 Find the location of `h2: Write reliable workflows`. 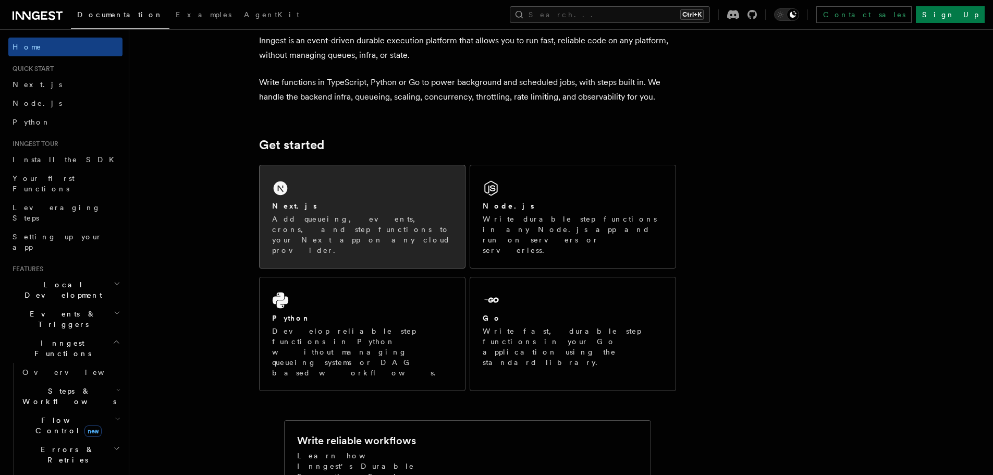

h2: Write reliable workflows is located at coordinates (357, 441).